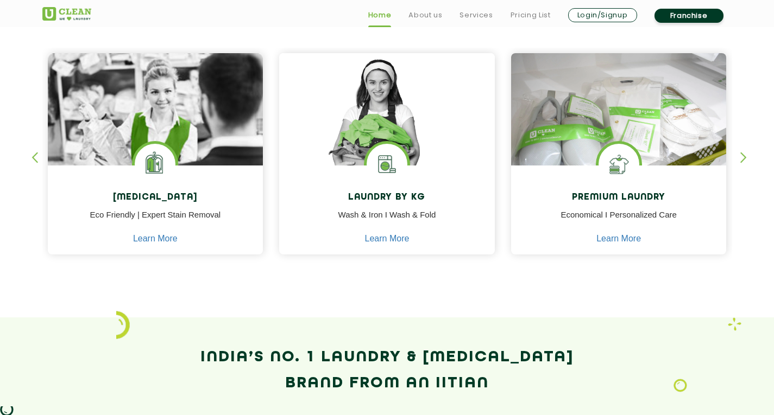 The width and height of the screenshot is (774, 415). Describe the element at coordinates (387, 221) in the screenshot. I see `p: Wash & Iron I Wash & Fold` at that location.